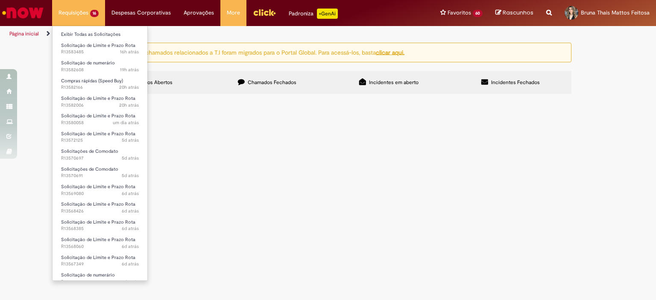  What do you see at coordinates (129, 52) in the screenshot?
I see `time: 30/09/2025 18:08:39` at bounding box center [129, 52].